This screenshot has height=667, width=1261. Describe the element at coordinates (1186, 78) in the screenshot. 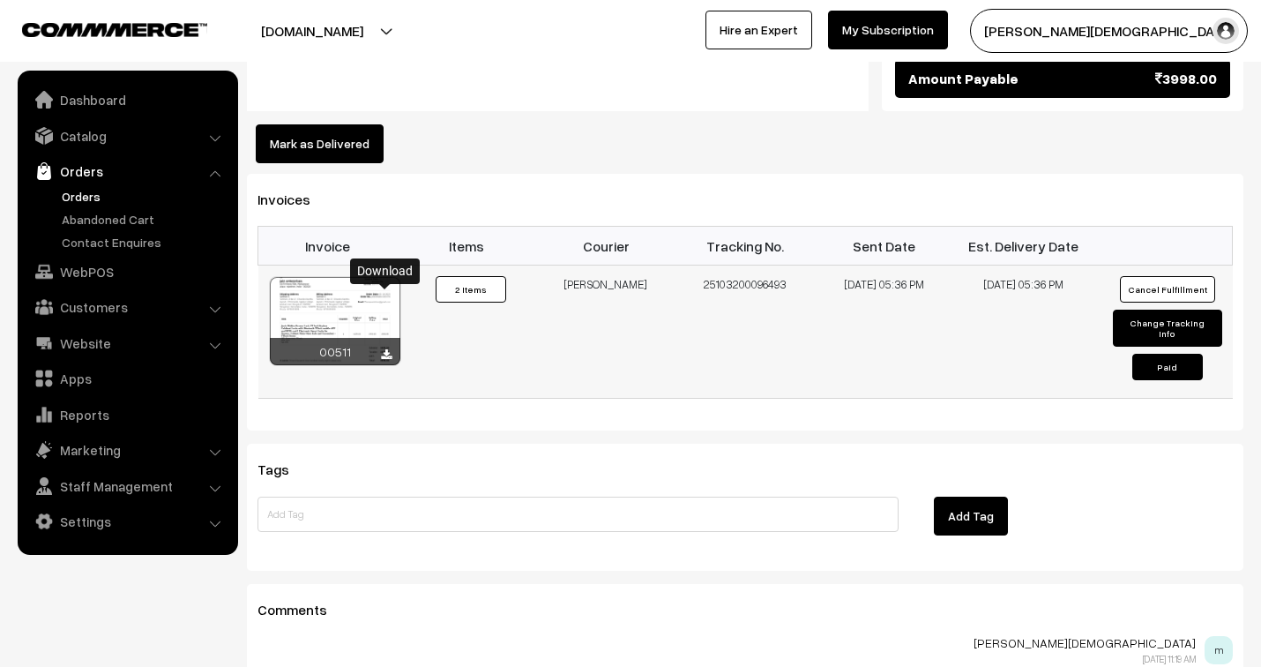

I see `span: 3998.00` at that location.